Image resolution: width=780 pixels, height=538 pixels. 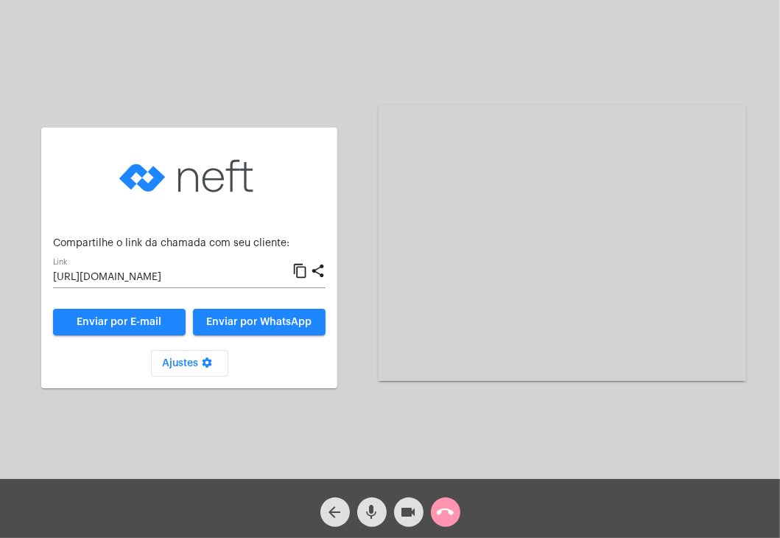 I want to click on mat-icon: mic, so click(x=372, y=512).